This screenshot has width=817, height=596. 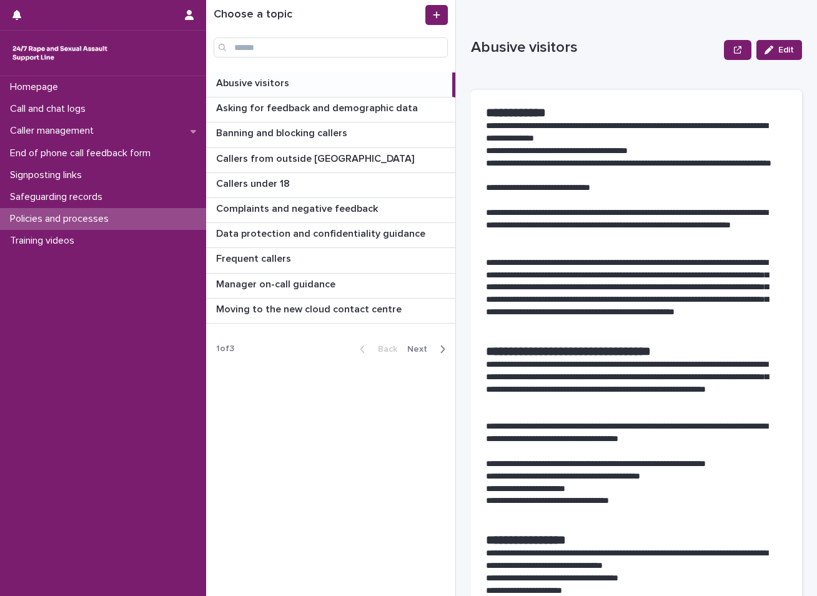 What do you see at coordinates (298, 207) in the screenshot?
I see `p: Complaints and negative feedback` at bounding box center [298, 207].